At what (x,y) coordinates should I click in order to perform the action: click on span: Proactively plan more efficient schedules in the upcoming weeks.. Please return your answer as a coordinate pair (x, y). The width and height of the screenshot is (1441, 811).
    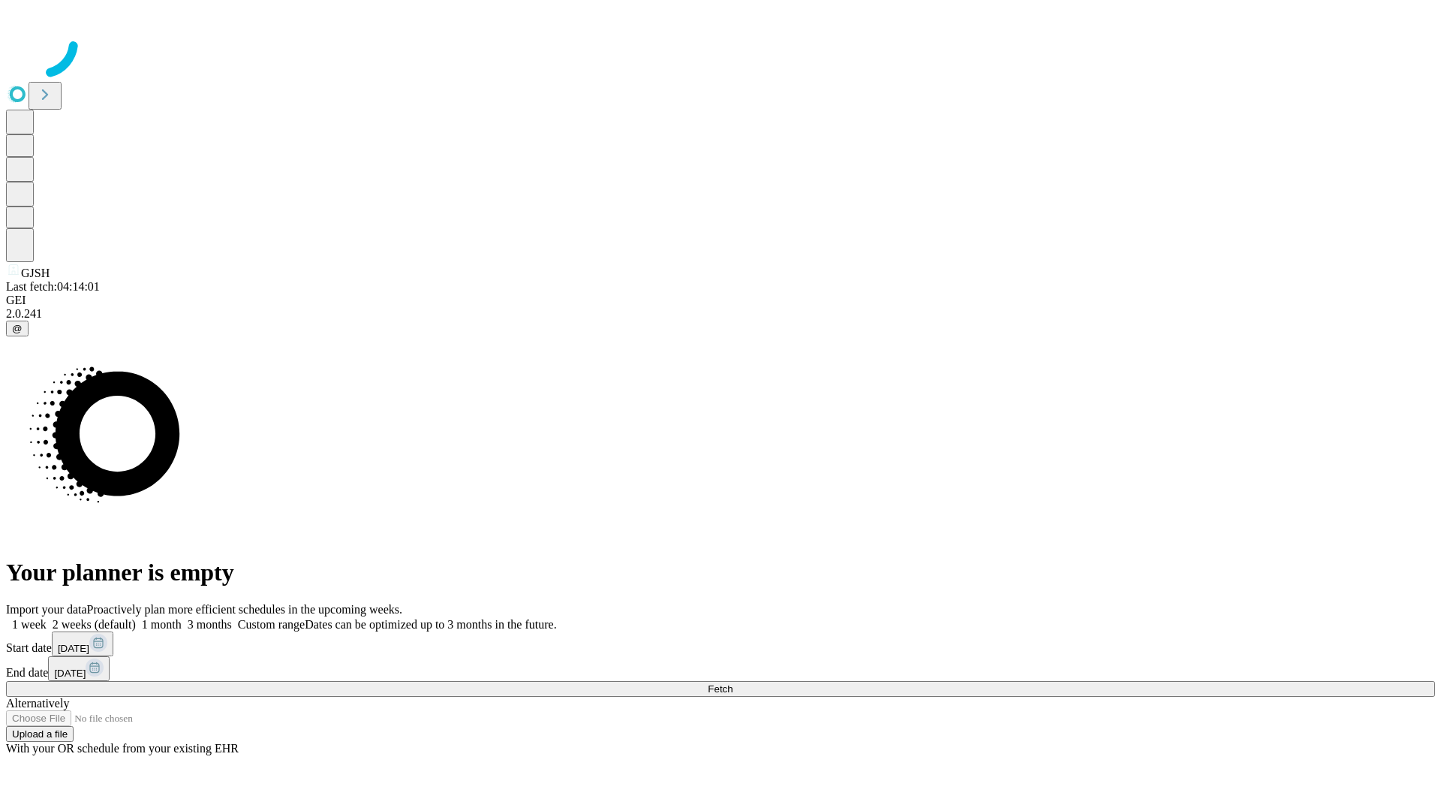
    Looking at the image, I should click on (245, 609).